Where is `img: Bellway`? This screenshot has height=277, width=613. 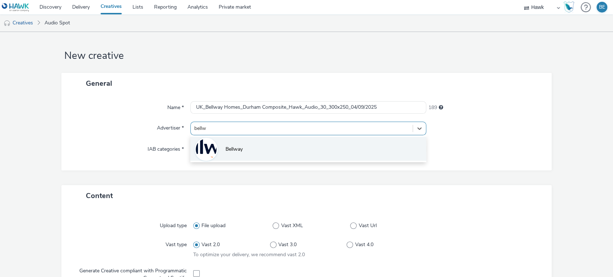 img: Bellway is located at coordinates (206, 149).